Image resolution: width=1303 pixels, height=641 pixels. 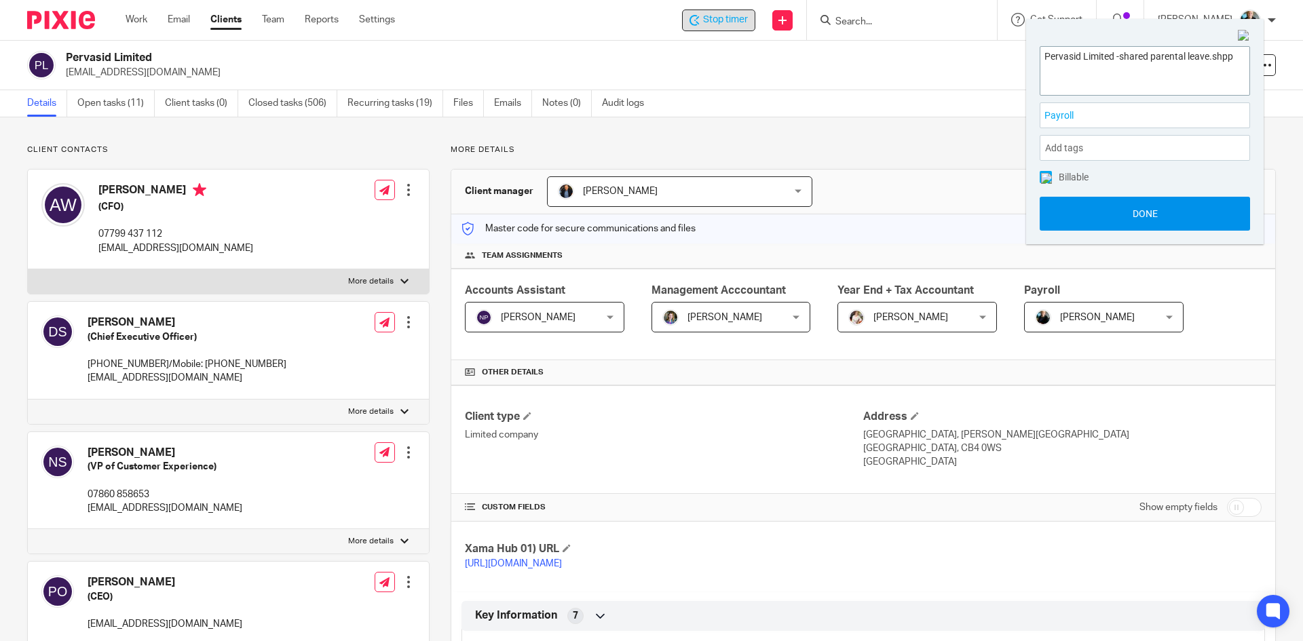 What do you see at coordinates (165, 597) in the screenshot?
I see `h5: (CEO)` at bounding box center [165, 597].